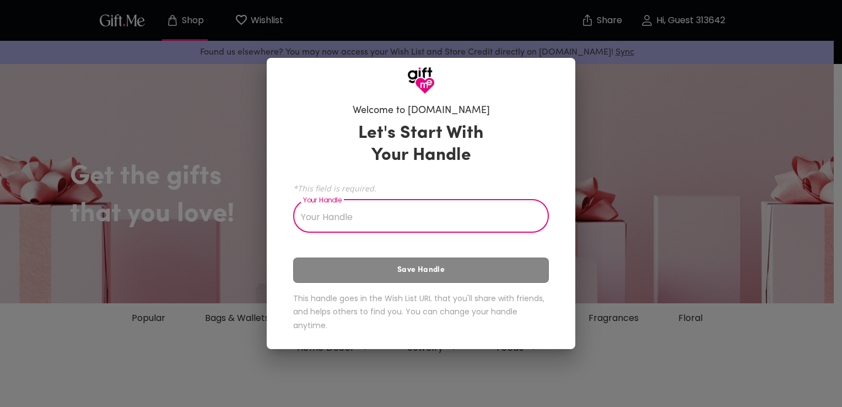 This screenshot has height=407, width=842. Describe the element at coordinates (415, 217) in the screenshot. I see `input: Your Handle` at that location.